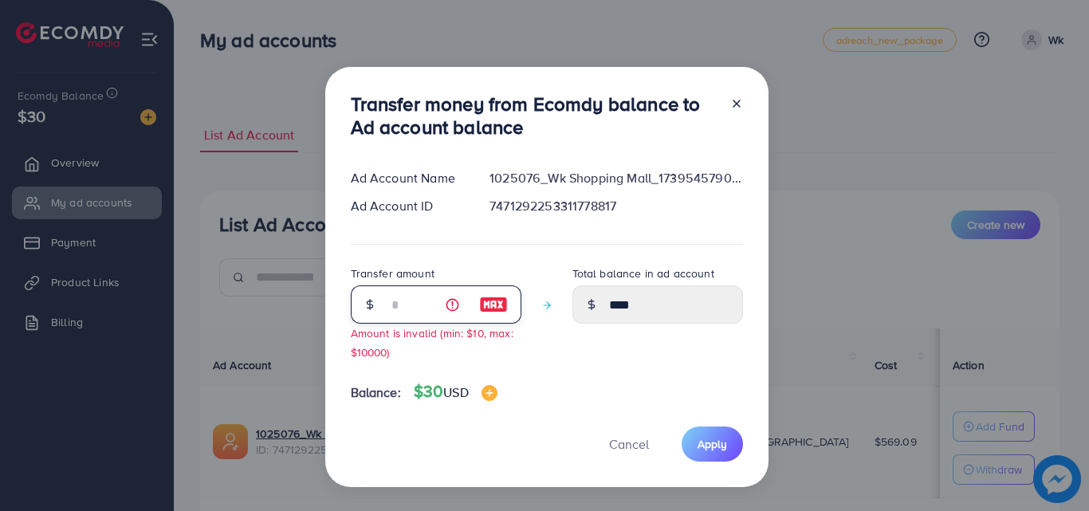 The width and height of the screenshot is (1089, 511). What do you see at coordinates (712, 443) in the screenshot?
I see `button: Apply` at bounding box center [712, 443].